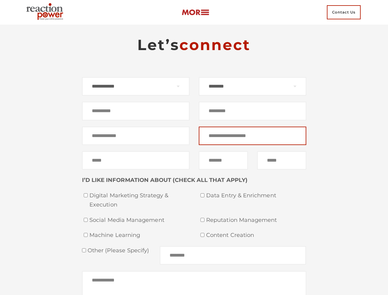  What do you see at coordinates (46, 12) in the screenshot?
I see `img: Executive Branding | Personal Branding Agency` at bounding box center [46, 12].